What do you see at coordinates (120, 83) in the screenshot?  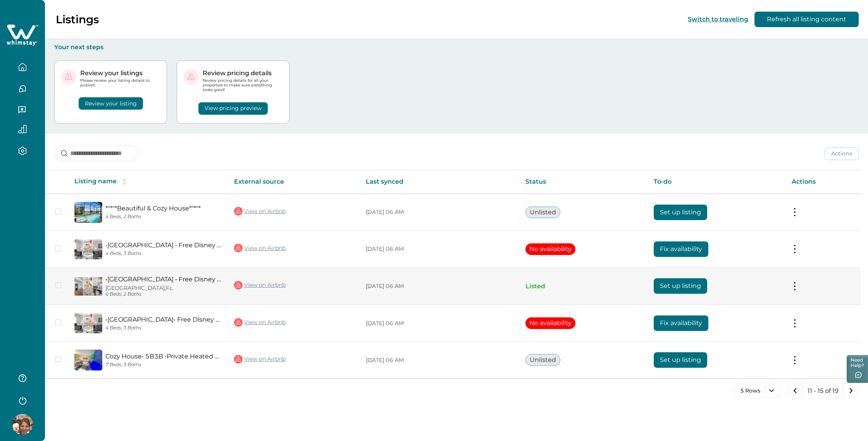 I see `p: Please review your listing details to publish.` at bounding box center [120, 83].